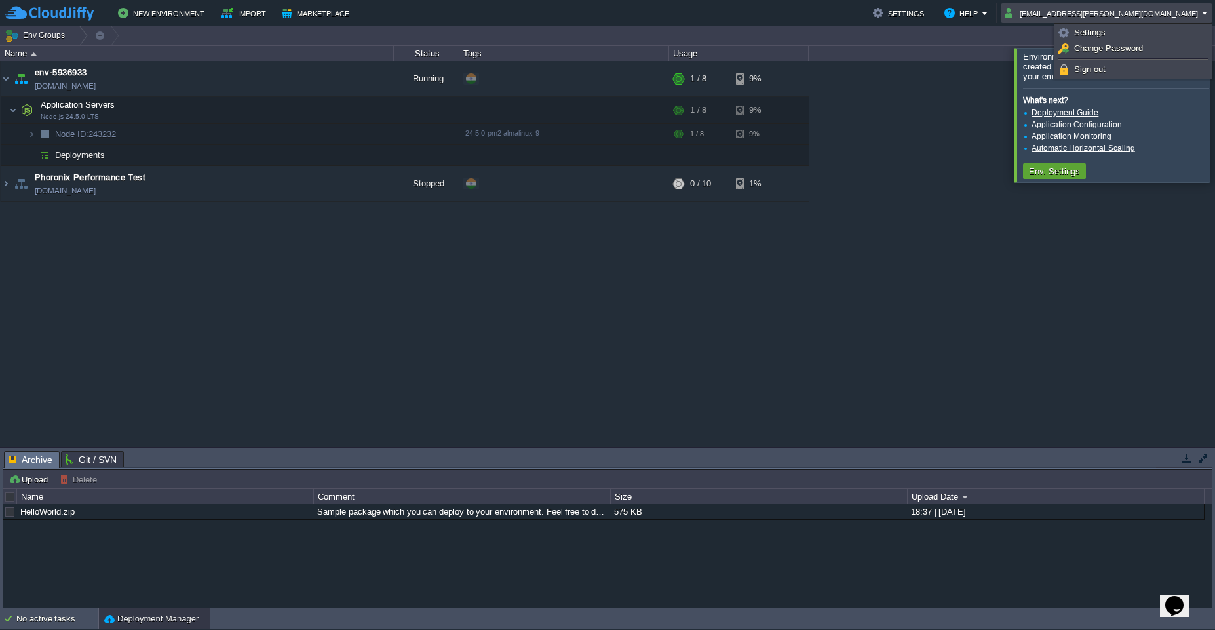 Image resolution: width=1215 pixels, height=630 pixels. Describe the element at coordinates (1133, 48) in the screenshot. I see `a: Change Password` at that location.